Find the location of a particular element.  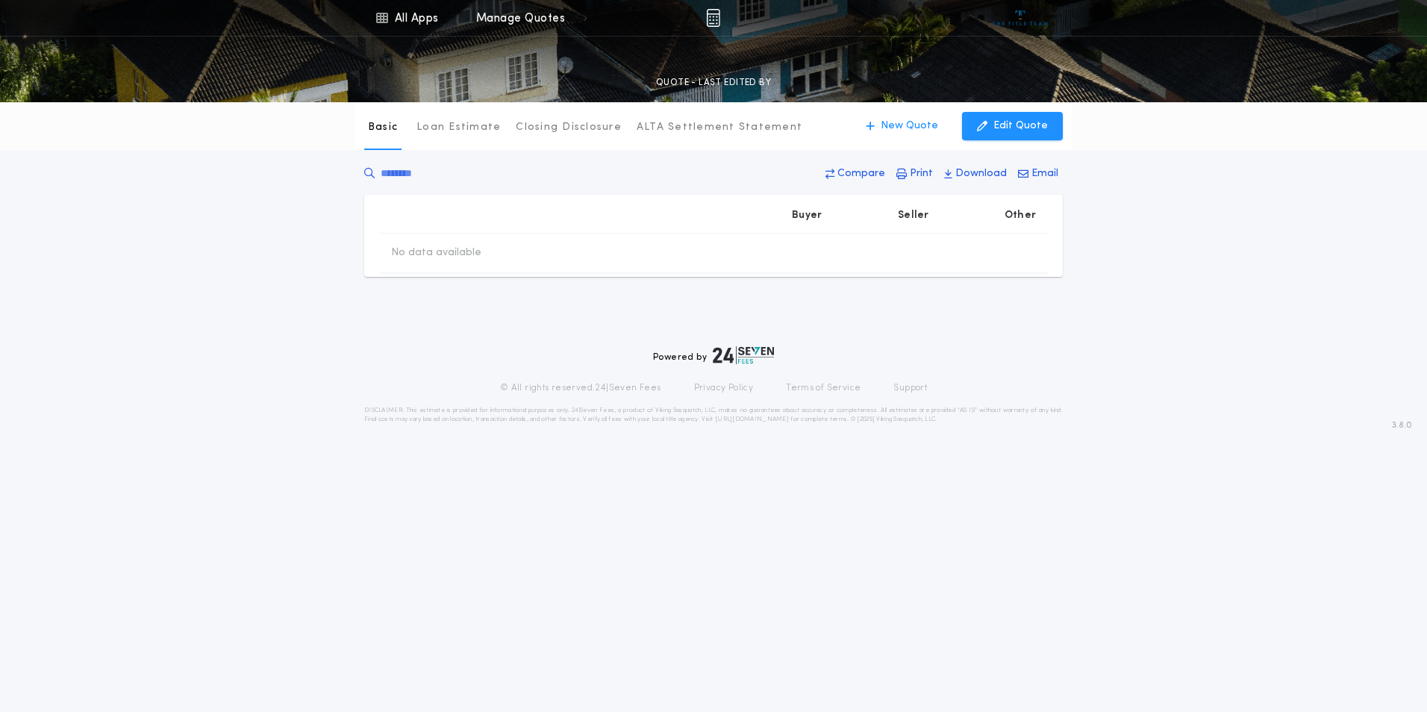

p: QUOTE - LAST EDITED BY is located at coordinates (714, 83).